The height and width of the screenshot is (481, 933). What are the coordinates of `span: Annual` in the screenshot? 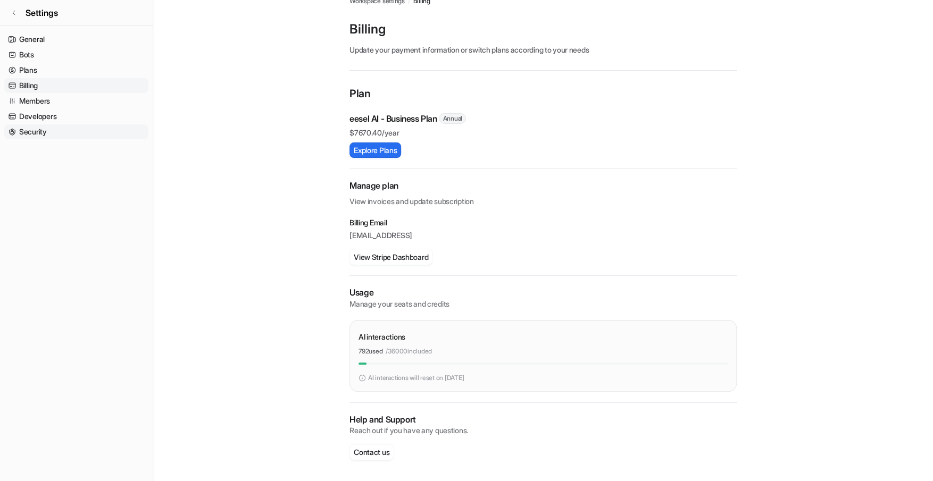 It's located at (452, 119).